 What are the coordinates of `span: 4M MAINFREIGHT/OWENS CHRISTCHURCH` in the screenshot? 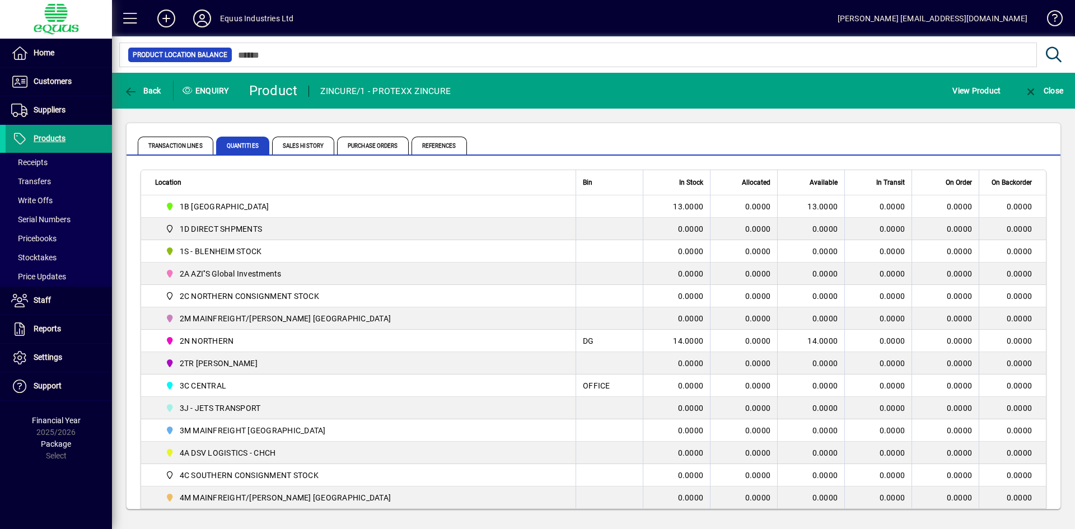 It's located at (362, 498).